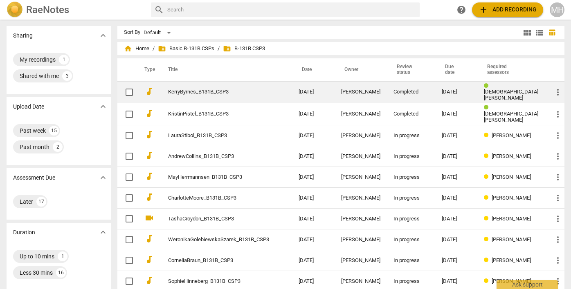  What do you see at coordinates (218, 282) in the screenshot?
I see `a: SophieHinneberg_B131B_CSP3` at bounding box center [218, 282].